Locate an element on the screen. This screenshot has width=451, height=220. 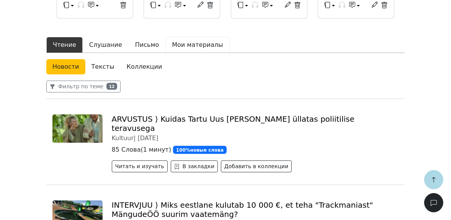
img: 16870553t1h43dd.jpg is located at coordinates (77, 128).